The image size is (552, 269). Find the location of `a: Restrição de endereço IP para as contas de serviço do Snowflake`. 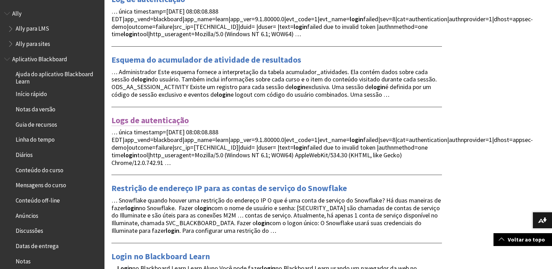

a: Restrição de endereço IP para as contas de serviço do Snowflake is located at coordinates (229, 188).